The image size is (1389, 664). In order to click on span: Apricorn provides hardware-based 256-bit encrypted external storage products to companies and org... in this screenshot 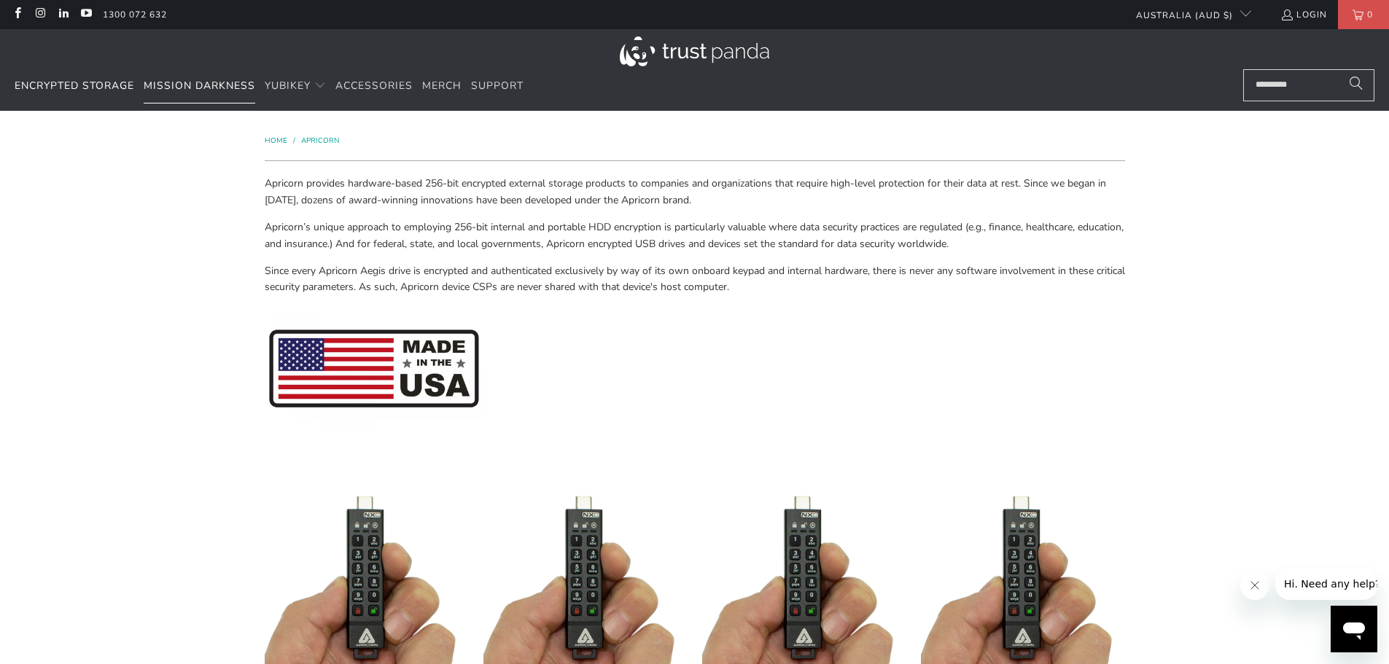, I will do `click(686, 191)`.